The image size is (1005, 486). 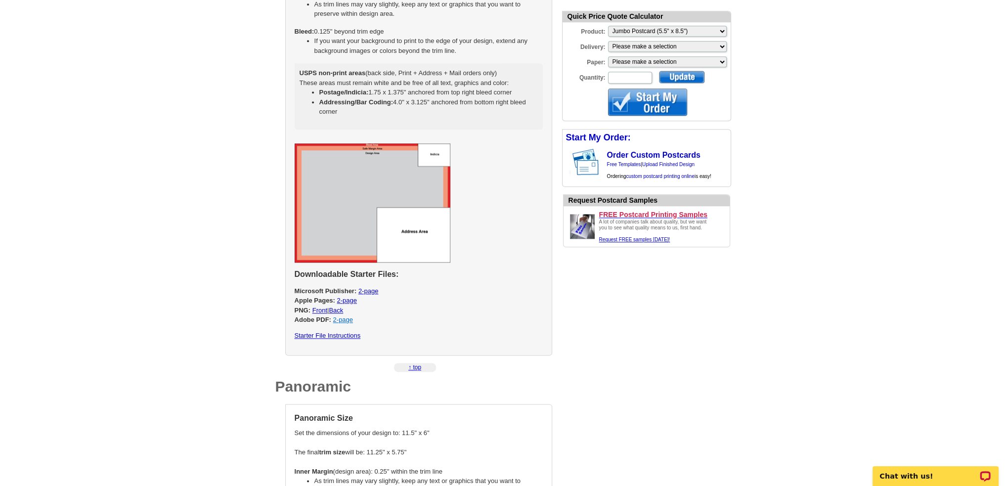 What do you see at coordinates (303, 310) in the screenshot?
I see `strong: PNG:` at bounding box center [303, 310].